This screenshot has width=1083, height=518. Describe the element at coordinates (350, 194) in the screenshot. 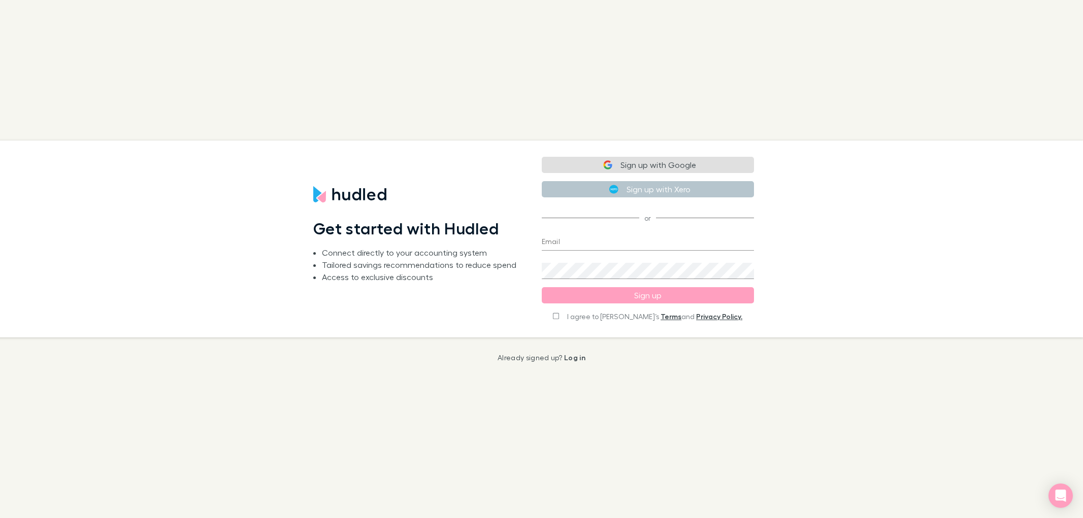

I see `img: Hudled's Logo` at that location.